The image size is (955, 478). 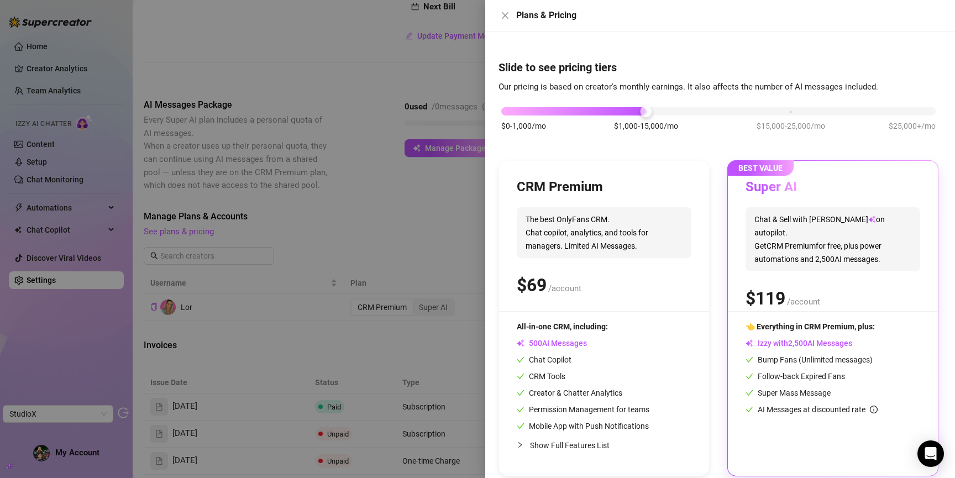 What do you see at coordinates (931, 454) in the screenshot?
I see `div: Open Intercom Messenger` at bounding box center [931, 454].